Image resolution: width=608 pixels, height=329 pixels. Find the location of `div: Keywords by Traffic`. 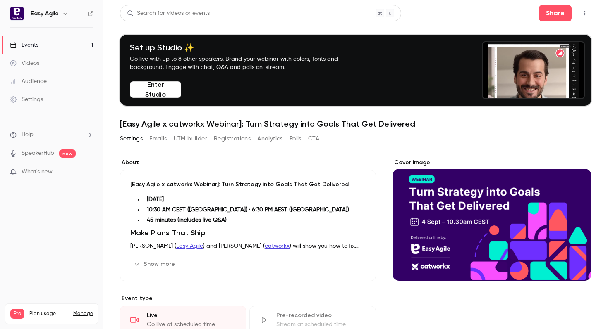

div: Keywords by Traffic is located at coordinates (115, 51).